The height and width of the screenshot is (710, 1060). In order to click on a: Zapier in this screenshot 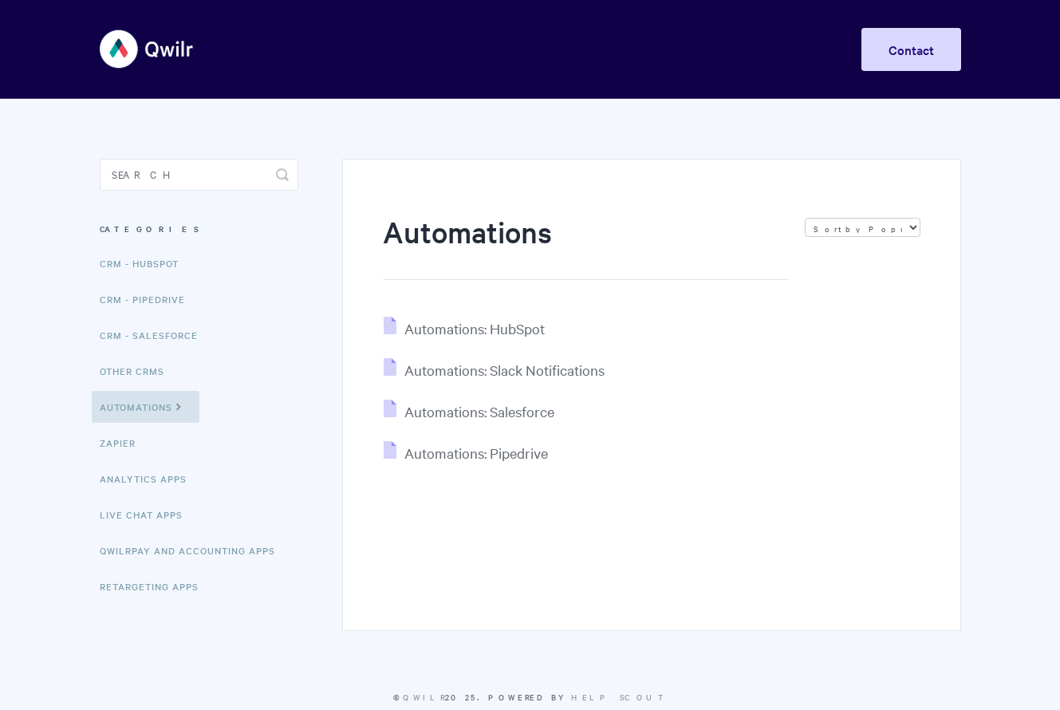, I will do `click(124, 443)`.